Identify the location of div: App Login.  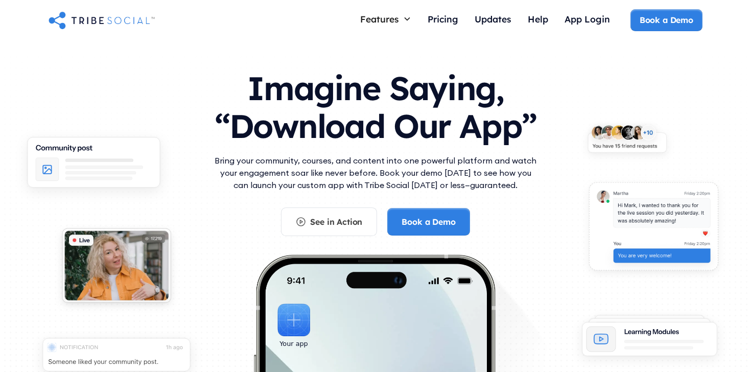
(587, 19).